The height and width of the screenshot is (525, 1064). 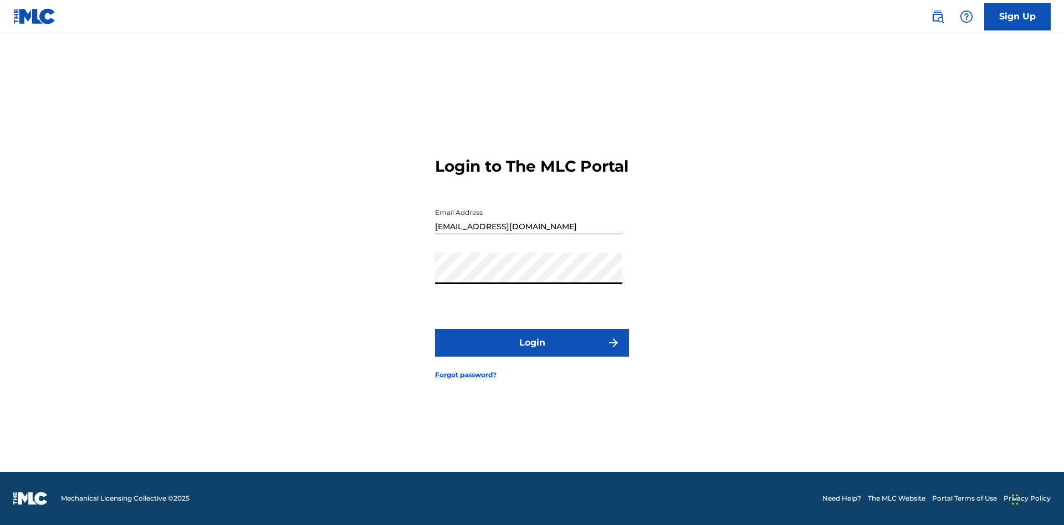 I want to click on div: Help, so click(x=966, y=17).